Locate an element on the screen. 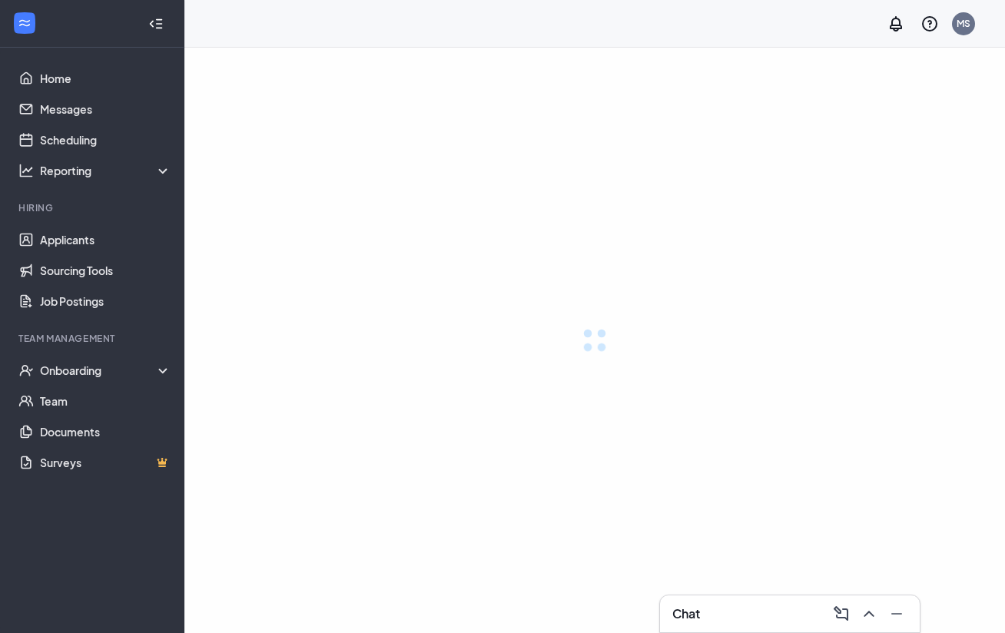  div: MS is located at coordinates (963, 23).